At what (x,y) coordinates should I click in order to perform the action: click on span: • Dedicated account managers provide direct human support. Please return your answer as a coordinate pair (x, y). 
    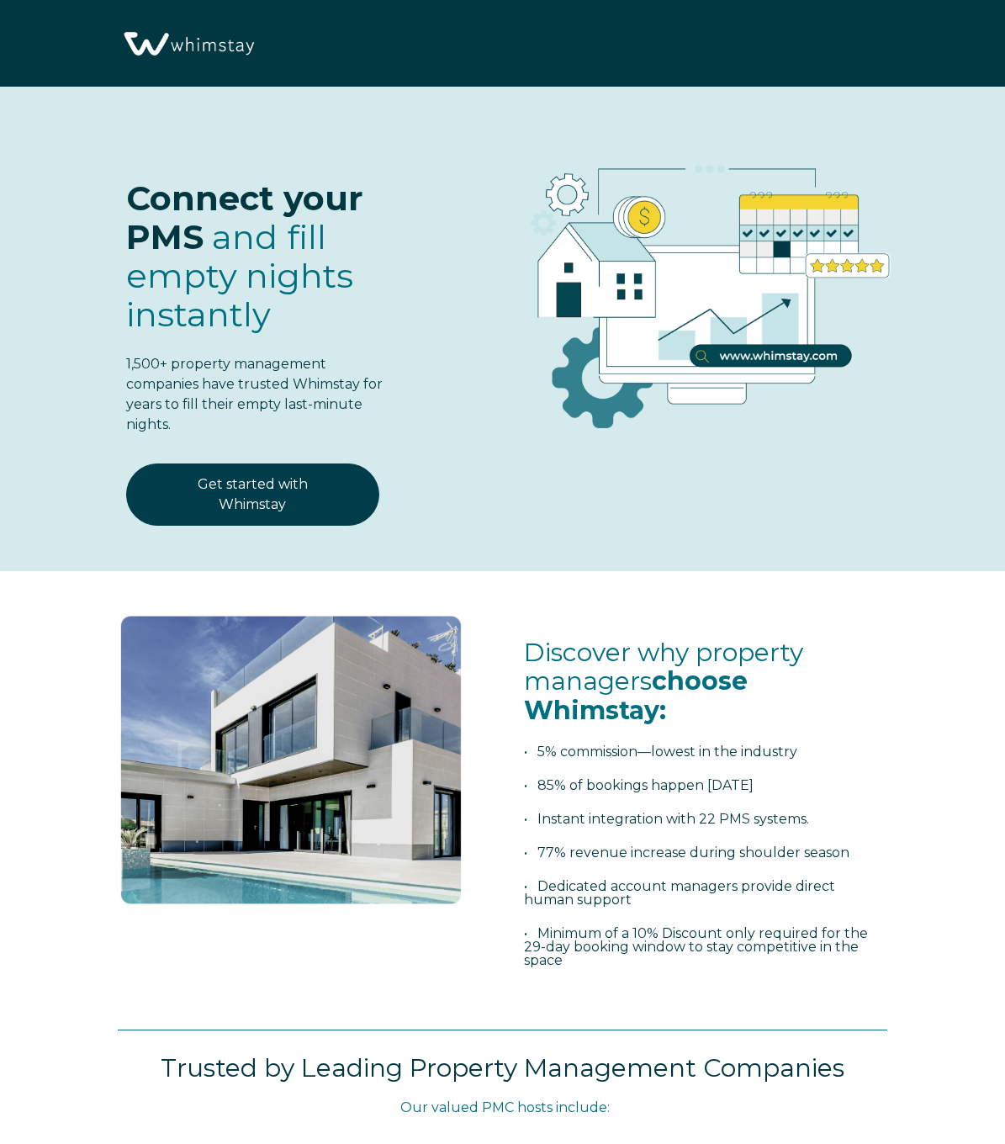
    Looking at the image, I should click on (680, 893).